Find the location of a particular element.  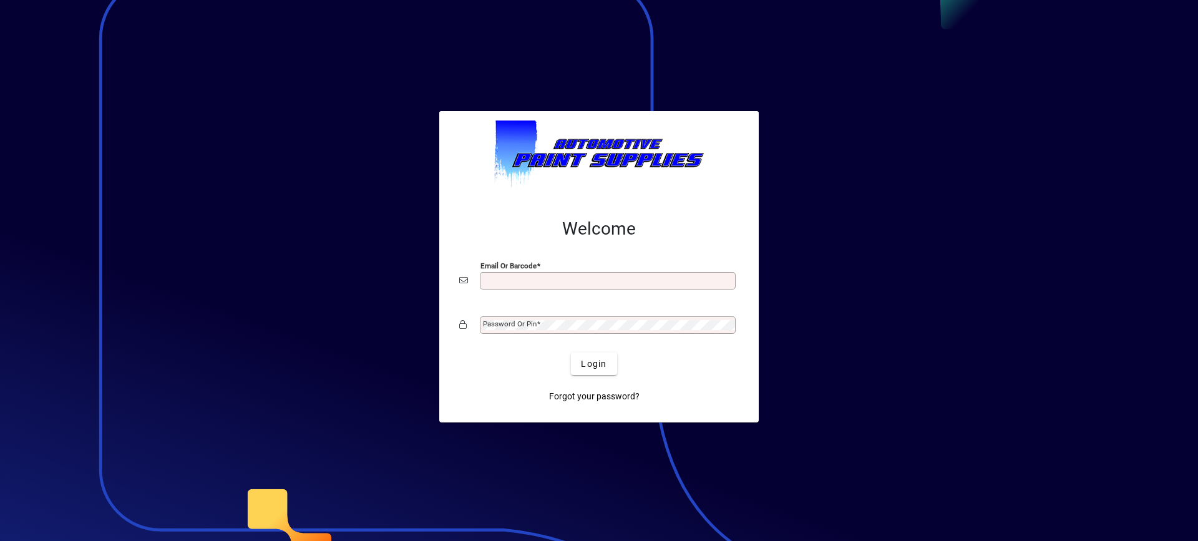

button: Login is located at coordinates (593, 364).